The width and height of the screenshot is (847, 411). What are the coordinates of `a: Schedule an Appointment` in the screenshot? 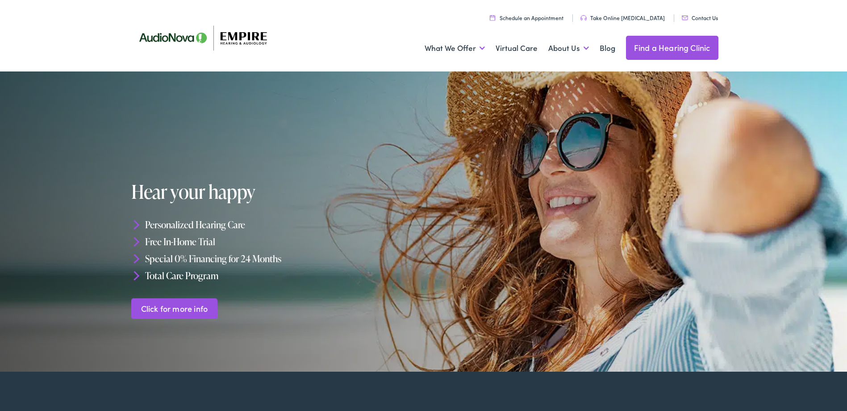 It's located at (527, 17).